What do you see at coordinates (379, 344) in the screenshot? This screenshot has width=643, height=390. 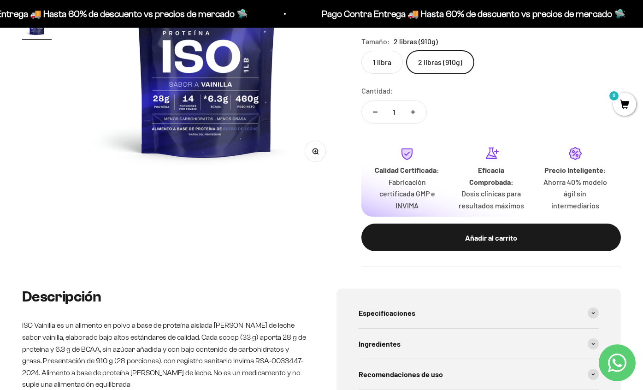 I see `span: Ingredientes` at bounding box center [379, 344].